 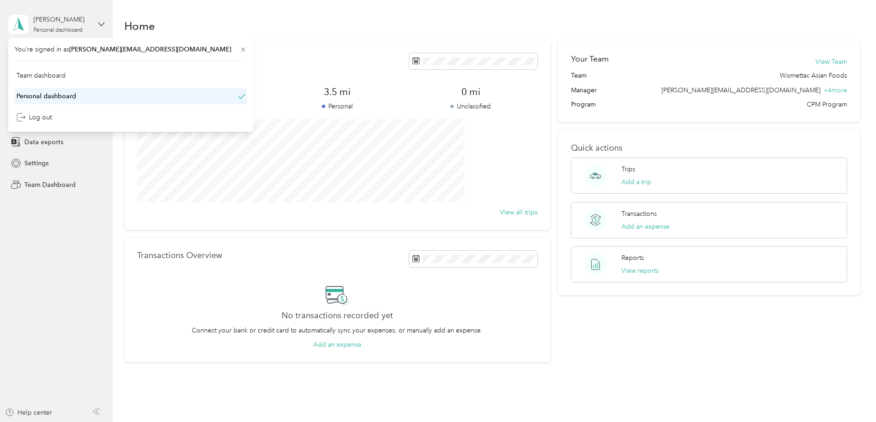 What do you see at coordinates (471, 92) in the screenshot?
I see `span: 0 mi` at bounding box center [471, 92].